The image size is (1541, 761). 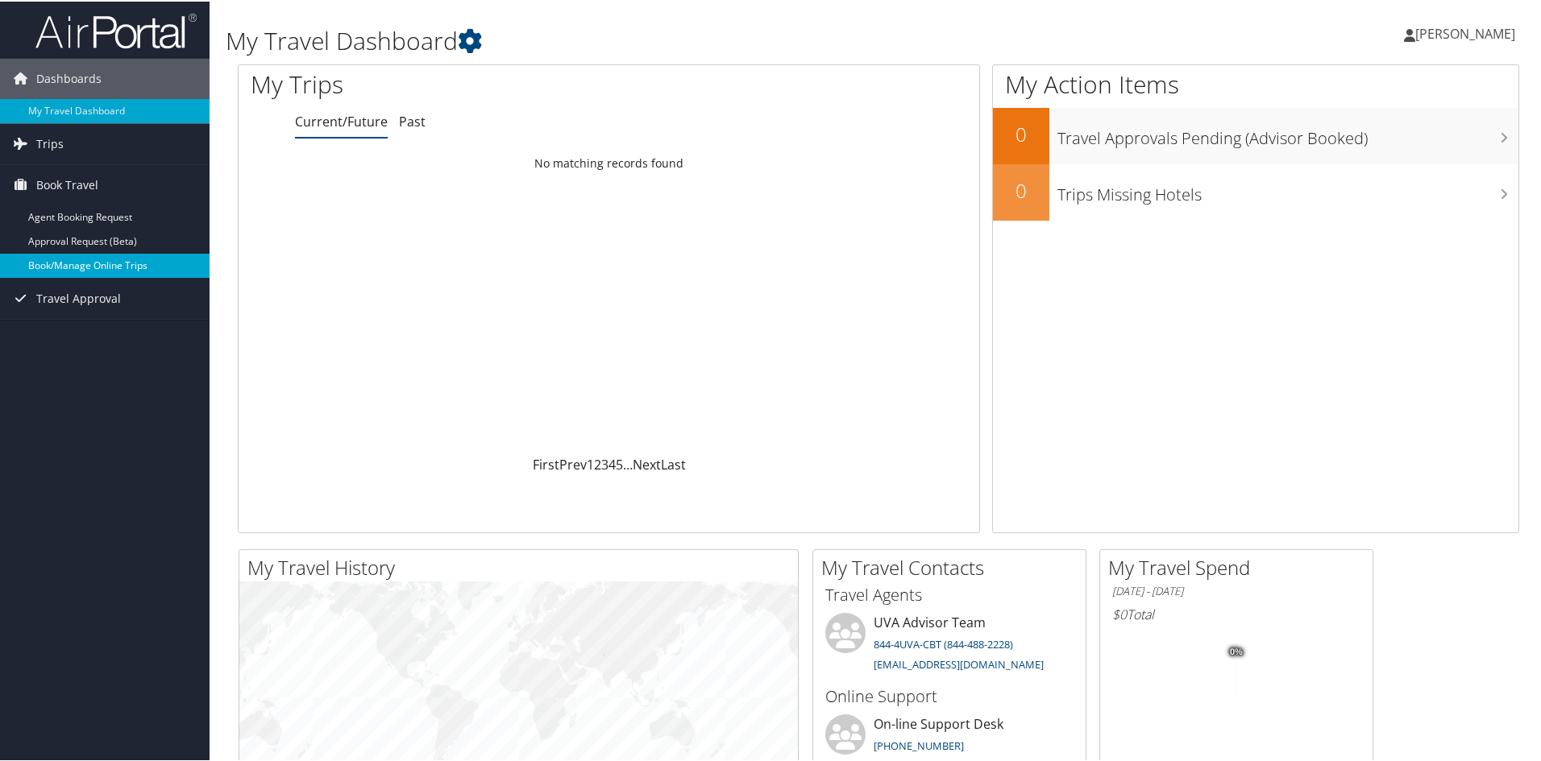 What do you see at coordinates (943, 643) in the screenshot?
I see `a: 844-4UVA-CBT (844-488-2228)` at bounding box center [943, 643].